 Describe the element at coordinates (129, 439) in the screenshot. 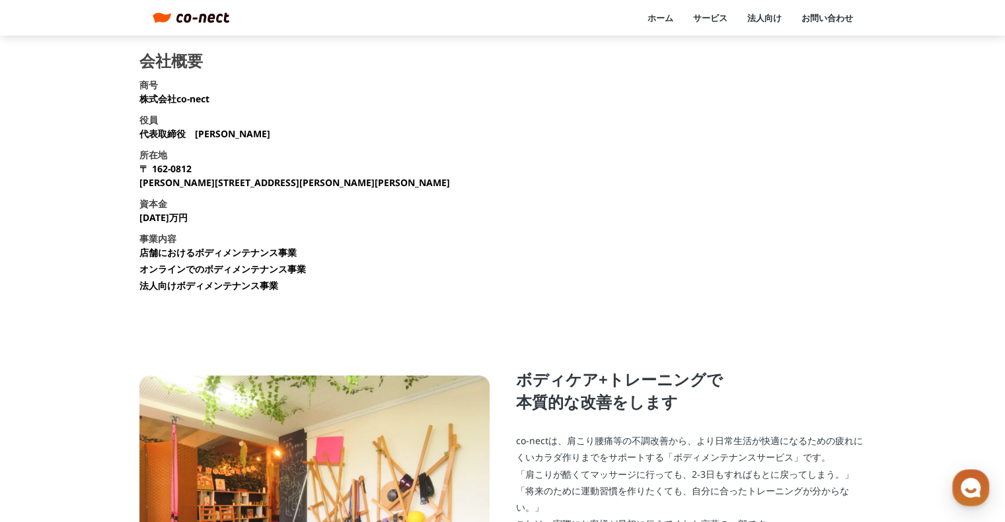

I see `span: チャット` at that location.